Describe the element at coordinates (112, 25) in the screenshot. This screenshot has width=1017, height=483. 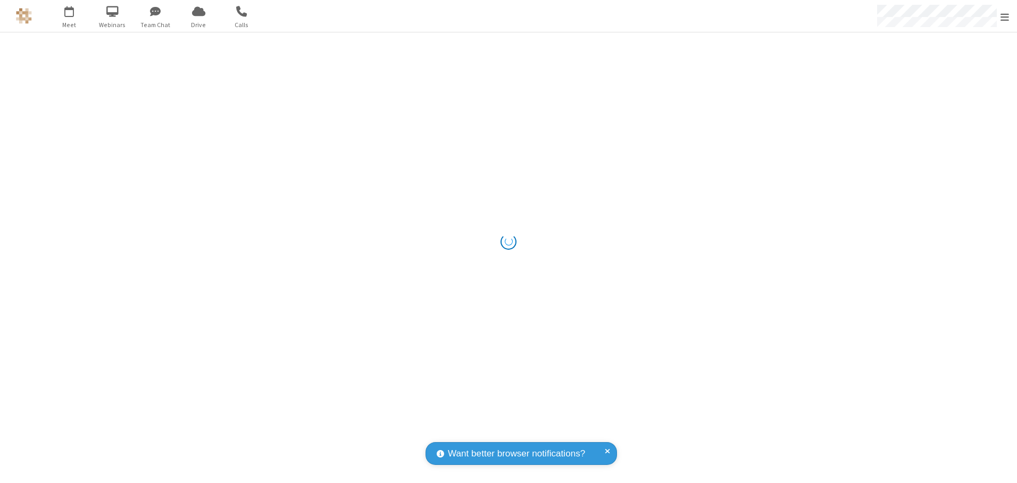
I see `span: Webinars` at that location.